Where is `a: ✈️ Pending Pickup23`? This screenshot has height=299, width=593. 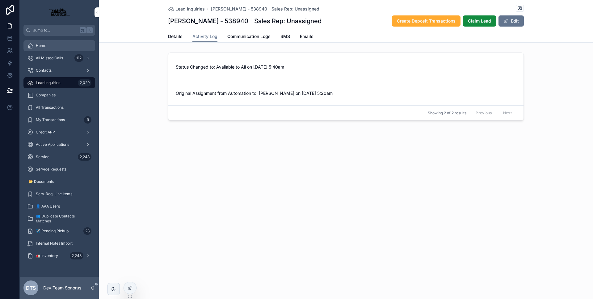
a: ✈️ Pending Pickup23 is located at coordinates (59, 231).